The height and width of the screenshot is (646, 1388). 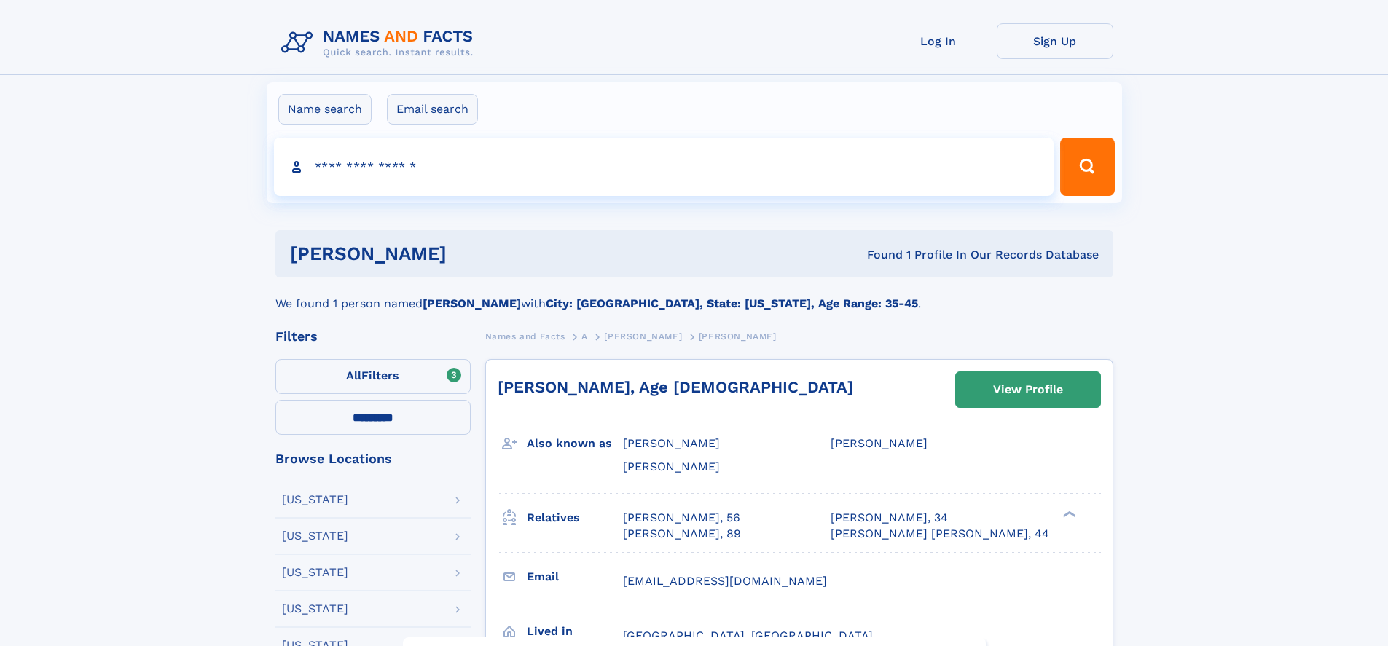 What do you see at coordinates (373, 337) in the screenshot?
I see `div: Filters` at bounding box center [373, 337].